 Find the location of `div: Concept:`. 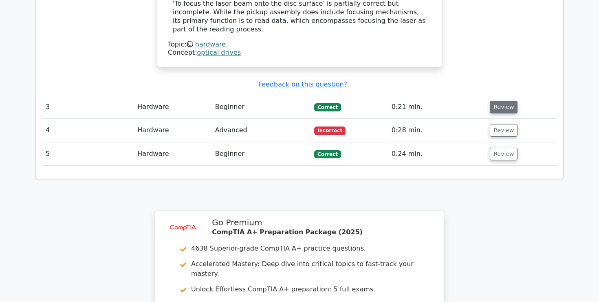

div: Concept: is located at coordinates (300, 53).